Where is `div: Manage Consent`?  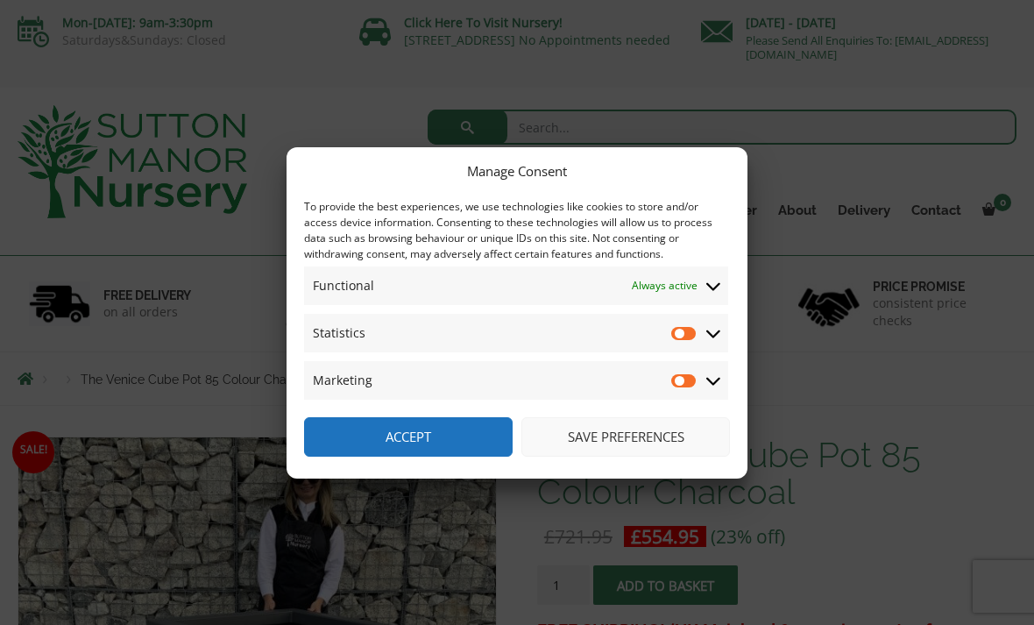 div: Manage Consent is located at coordinates (517, 171).